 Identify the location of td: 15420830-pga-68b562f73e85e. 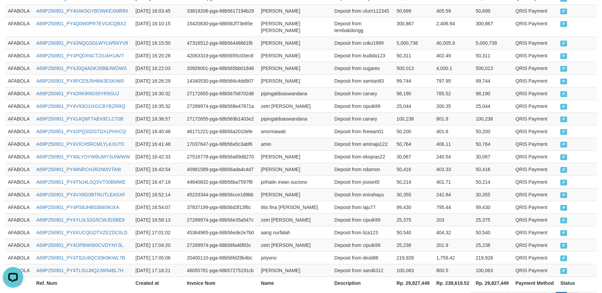
(221, 27).